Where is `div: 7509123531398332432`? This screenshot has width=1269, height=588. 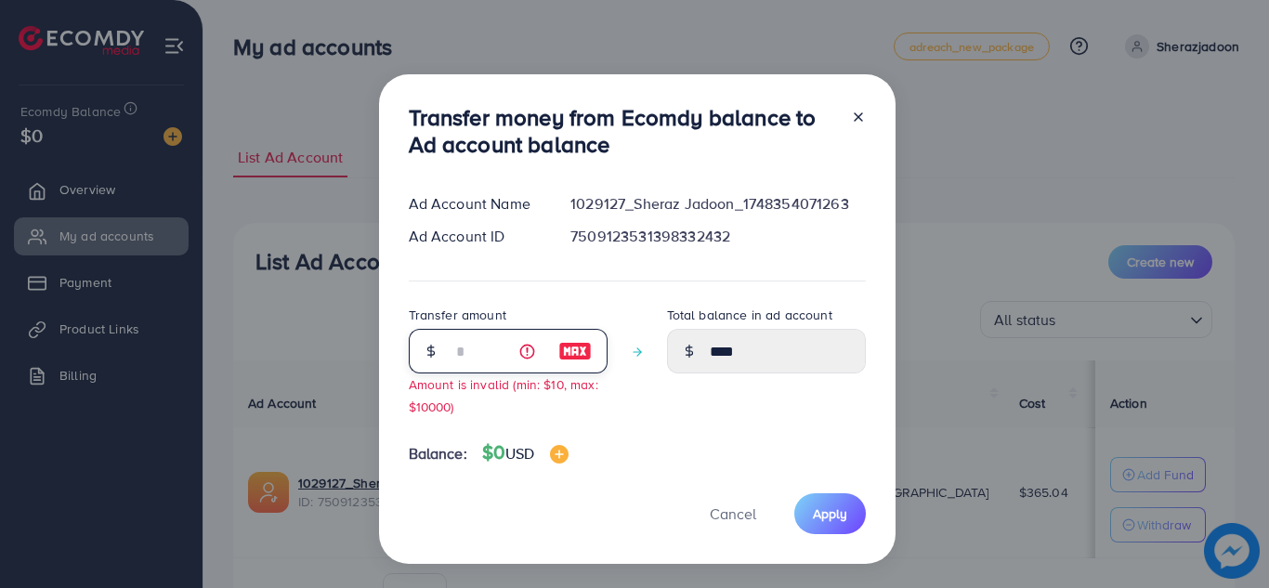 div: 7509123531398332432 is located at coordinates (717, 236).